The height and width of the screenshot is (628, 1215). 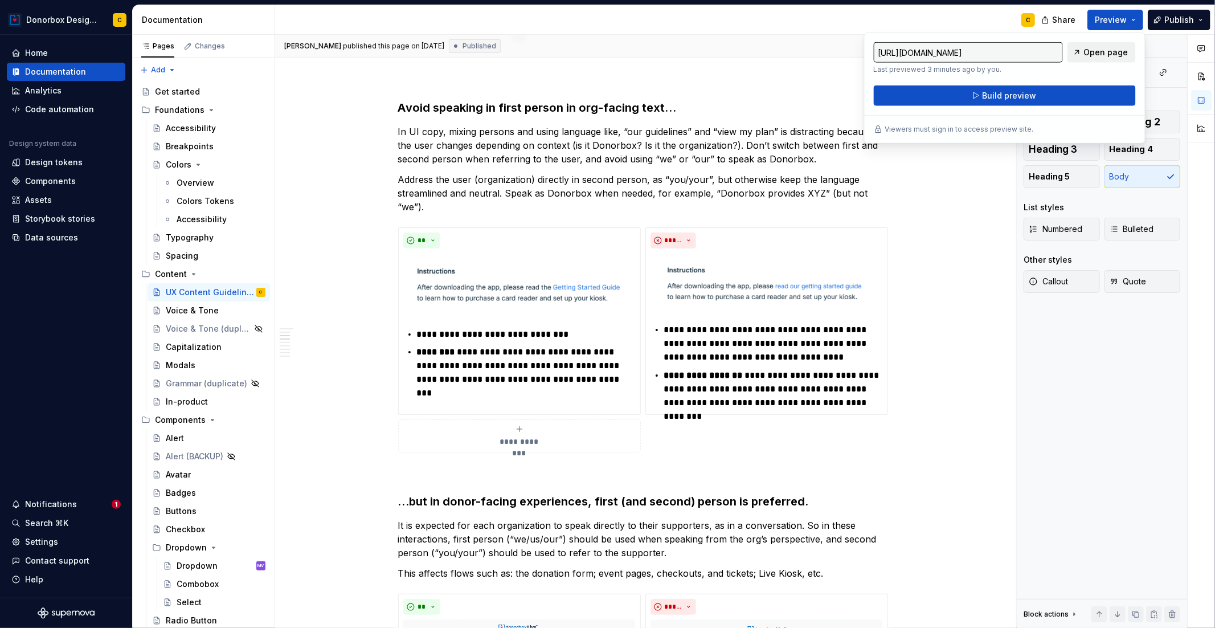 What do you see at coordinates (51, 238) in the screenshot?
I see `div: Data sources` at bounding box center [51, 238].